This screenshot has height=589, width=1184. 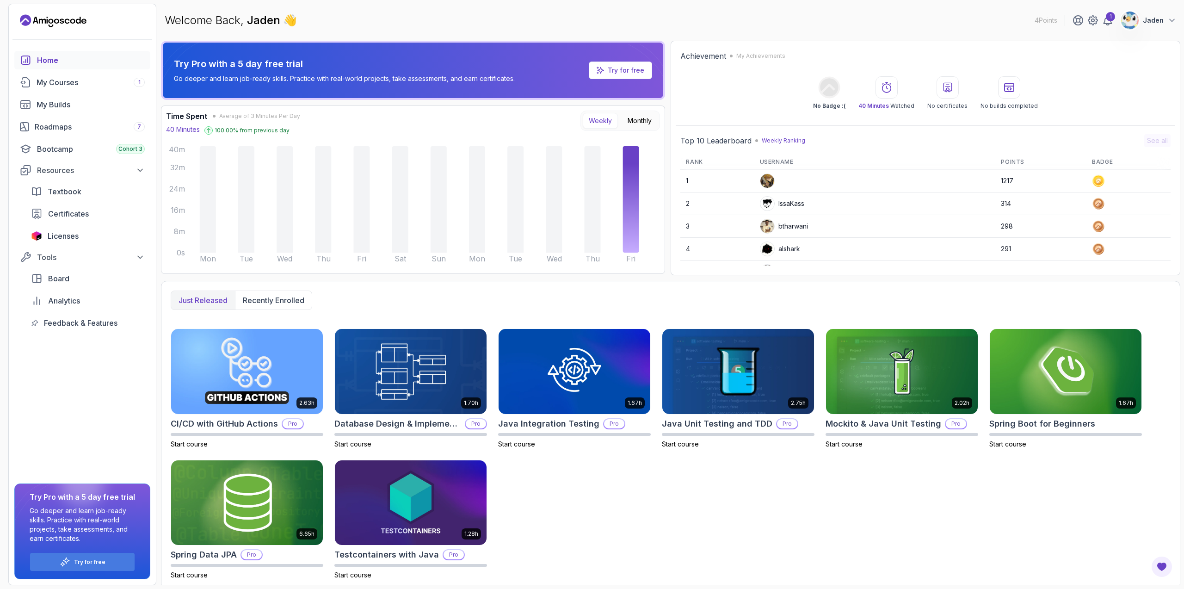 I want to click on a: 1, so click(x=1107, y=20).